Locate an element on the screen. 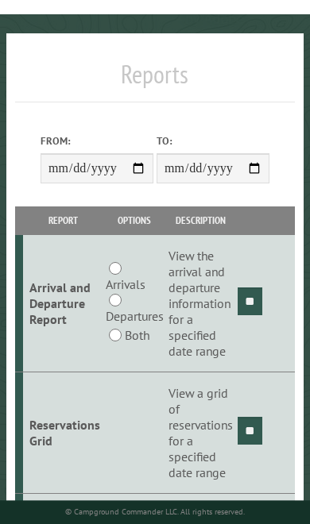 The height and width of the screenshot is (524, 310). label: Departures is located at coordinates (134, 316).